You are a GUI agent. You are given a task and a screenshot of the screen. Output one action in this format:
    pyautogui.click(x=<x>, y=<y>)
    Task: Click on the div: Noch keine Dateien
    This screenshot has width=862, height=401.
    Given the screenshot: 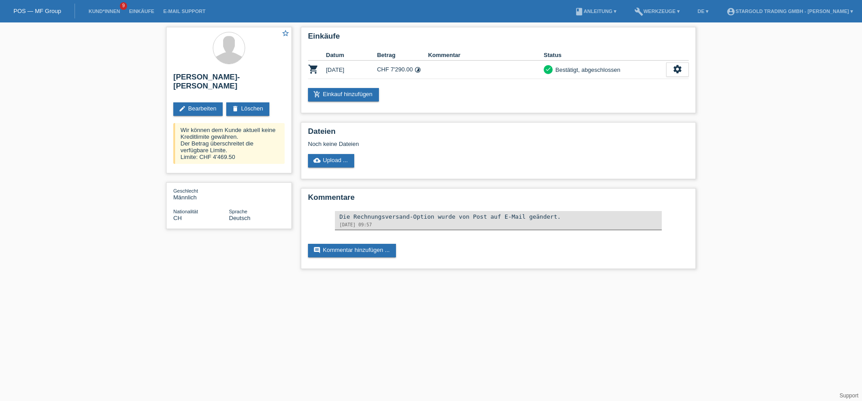 What is the action you would take?
    pyautogui.click(x=445, y=144)
    